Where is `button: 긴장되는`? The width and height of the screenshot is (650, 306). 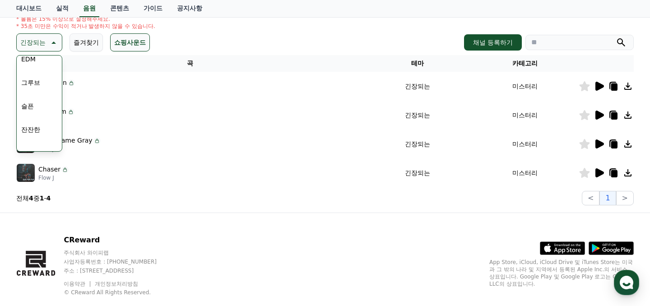
button: 긴장되는 is located at coordinates (39, 42).